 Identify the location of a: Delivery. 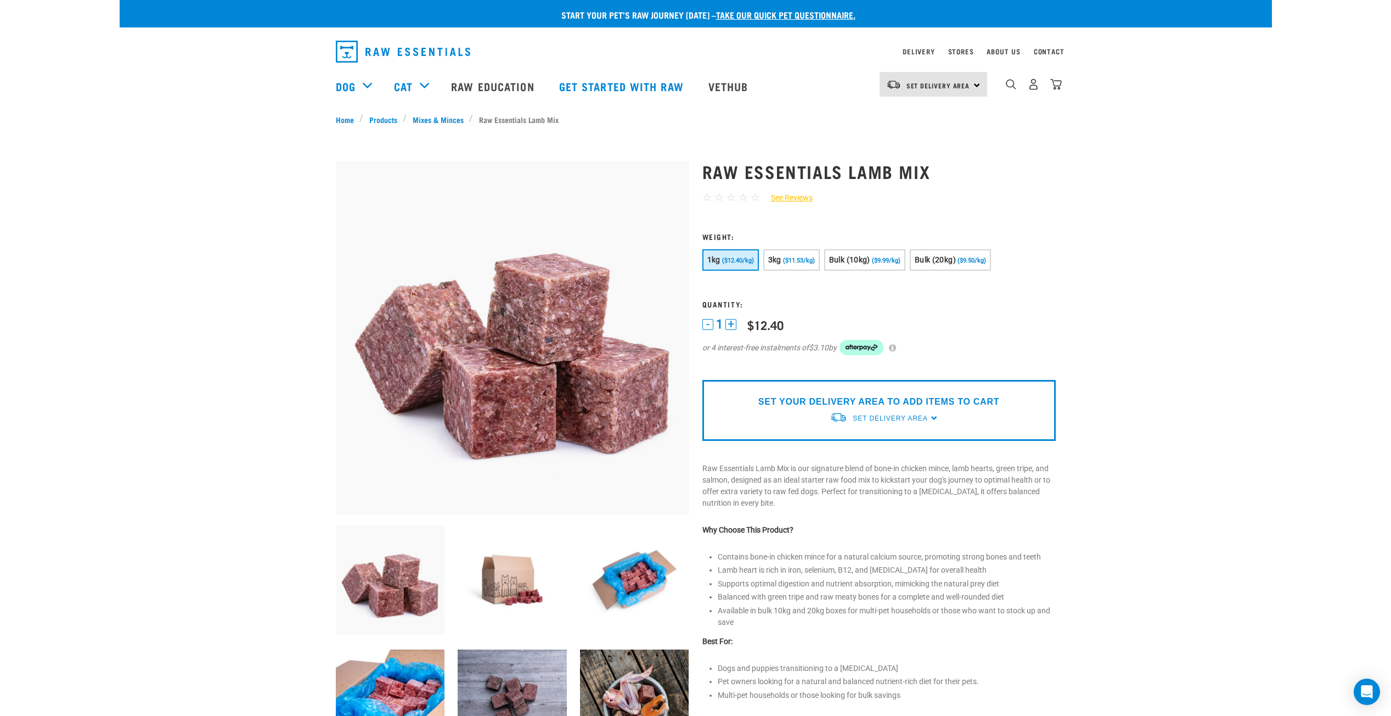
(919, 51).